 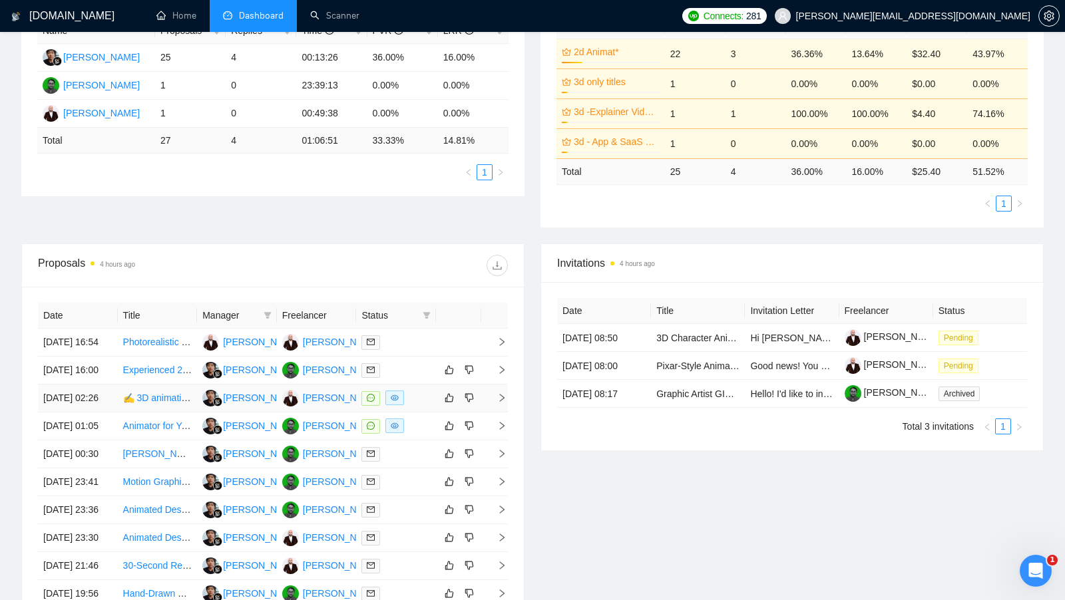 I want to click on td: 27, so click(x=190, y=140).